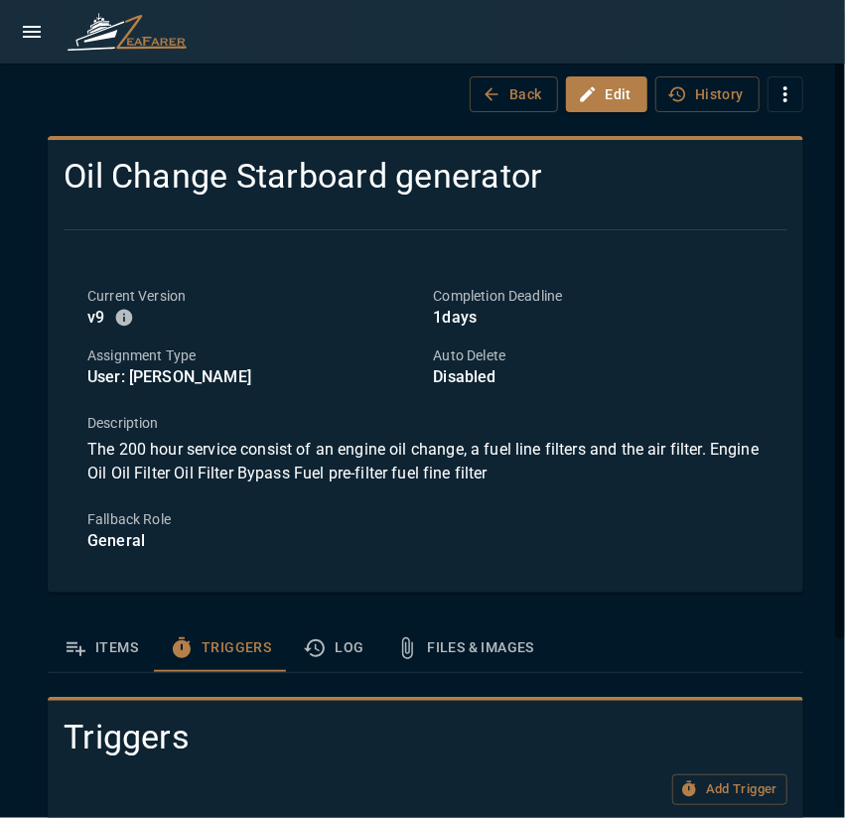 The width and height of the screenshot is (845, 818). I want to click on button: open drawer, so click(32, 32).